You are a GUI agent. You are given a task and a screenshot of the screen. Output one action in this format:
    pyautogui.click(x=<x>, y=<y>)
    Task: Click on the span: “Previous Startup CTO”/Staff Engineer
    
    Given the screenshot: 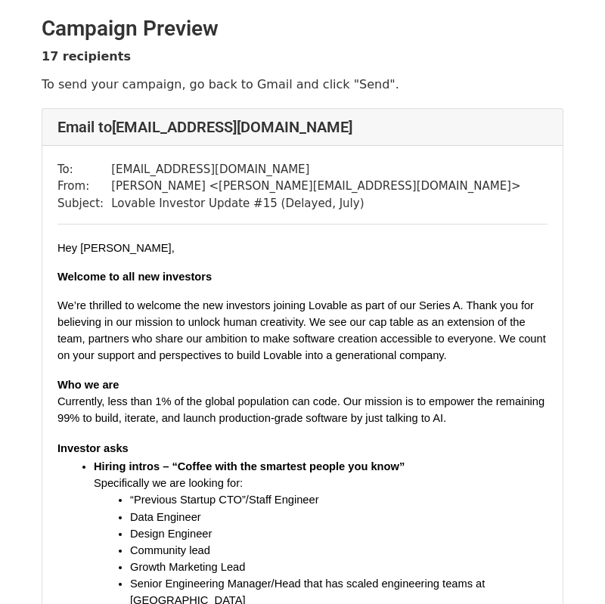 What is the action you would take?
    pyautogui.click(x=225, y=500)
    